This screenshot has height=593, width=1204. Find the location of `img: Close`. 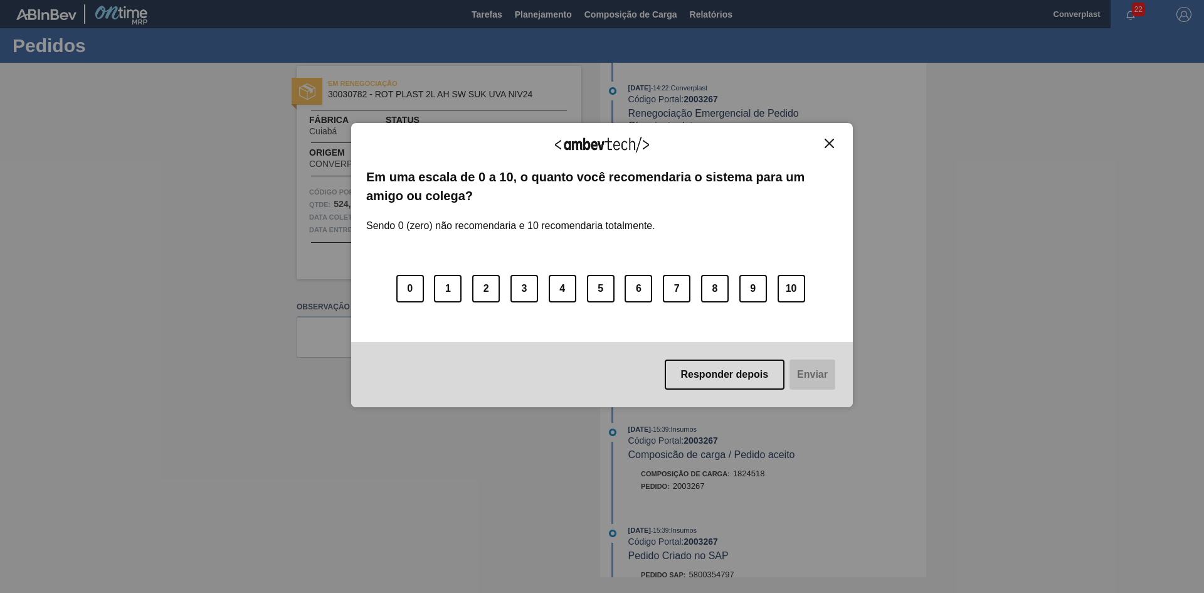

img: Close is located at coordinates (829, 143).